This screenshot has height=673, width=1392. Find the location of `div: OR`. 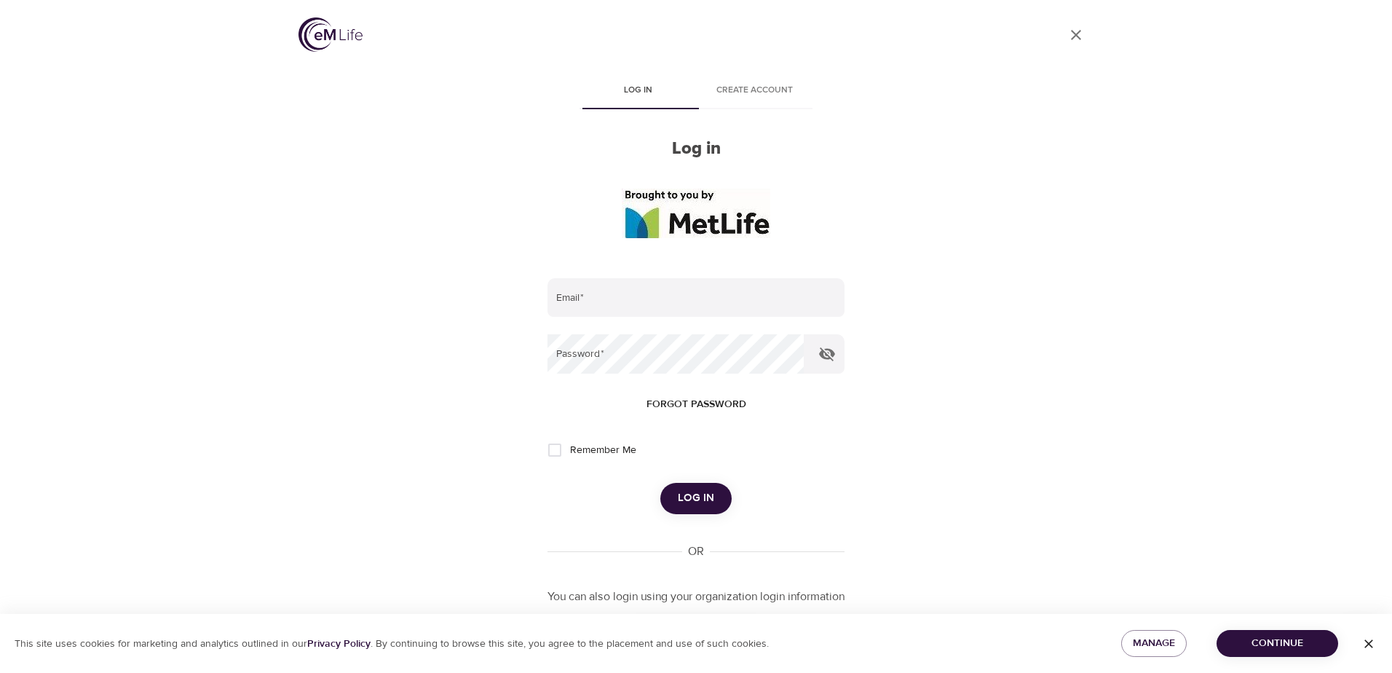

div: OR is located at coordinates (696, 551).